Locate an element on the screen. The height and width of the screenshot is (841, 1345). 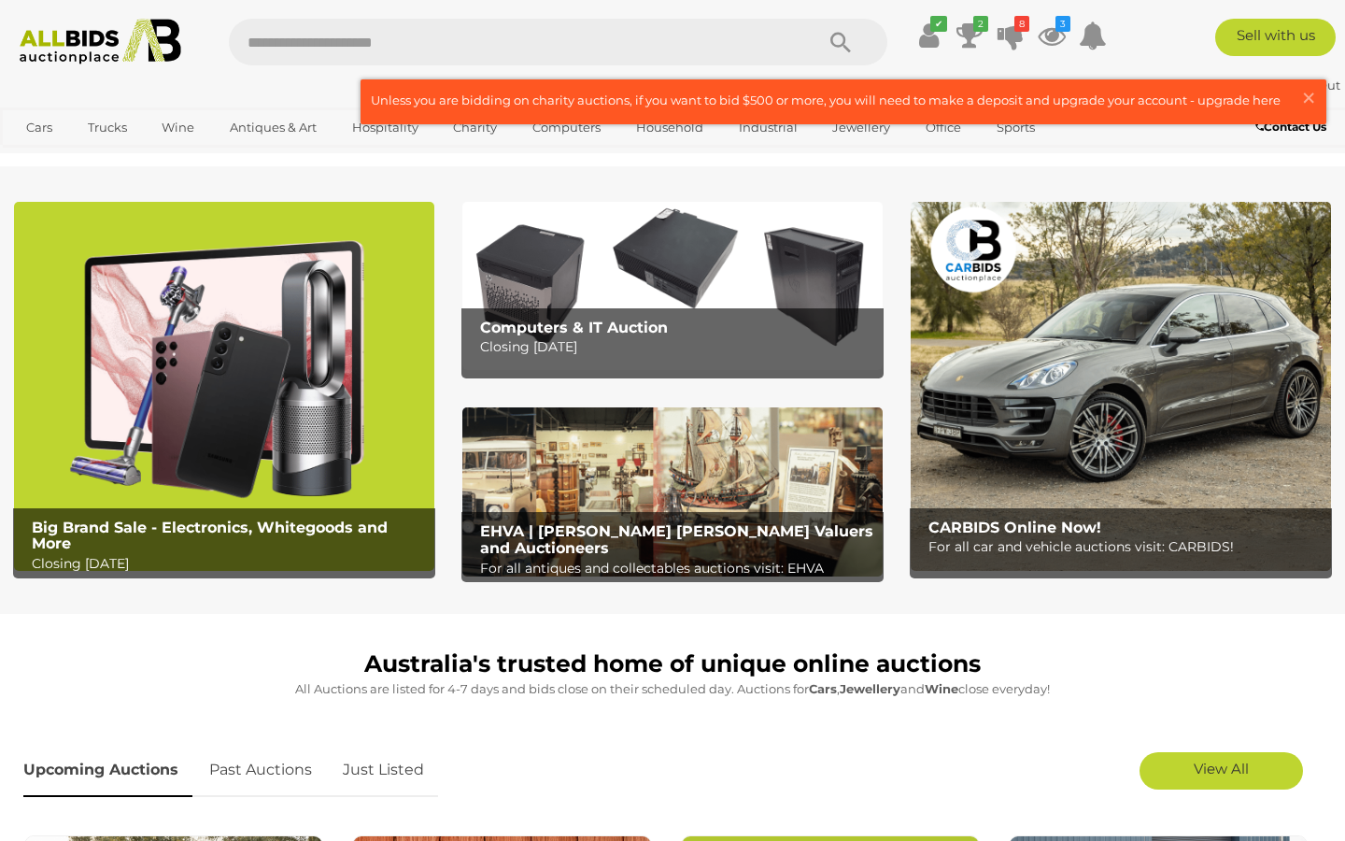
strong: PookiePie is located at coordinates (1238, 85).